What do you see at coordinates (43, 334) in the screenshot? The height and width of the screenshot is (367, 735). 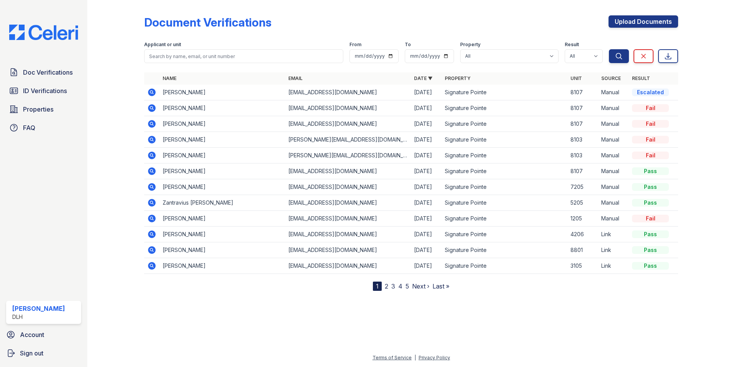 I see `a: Account` at bounding box center [43, 334].